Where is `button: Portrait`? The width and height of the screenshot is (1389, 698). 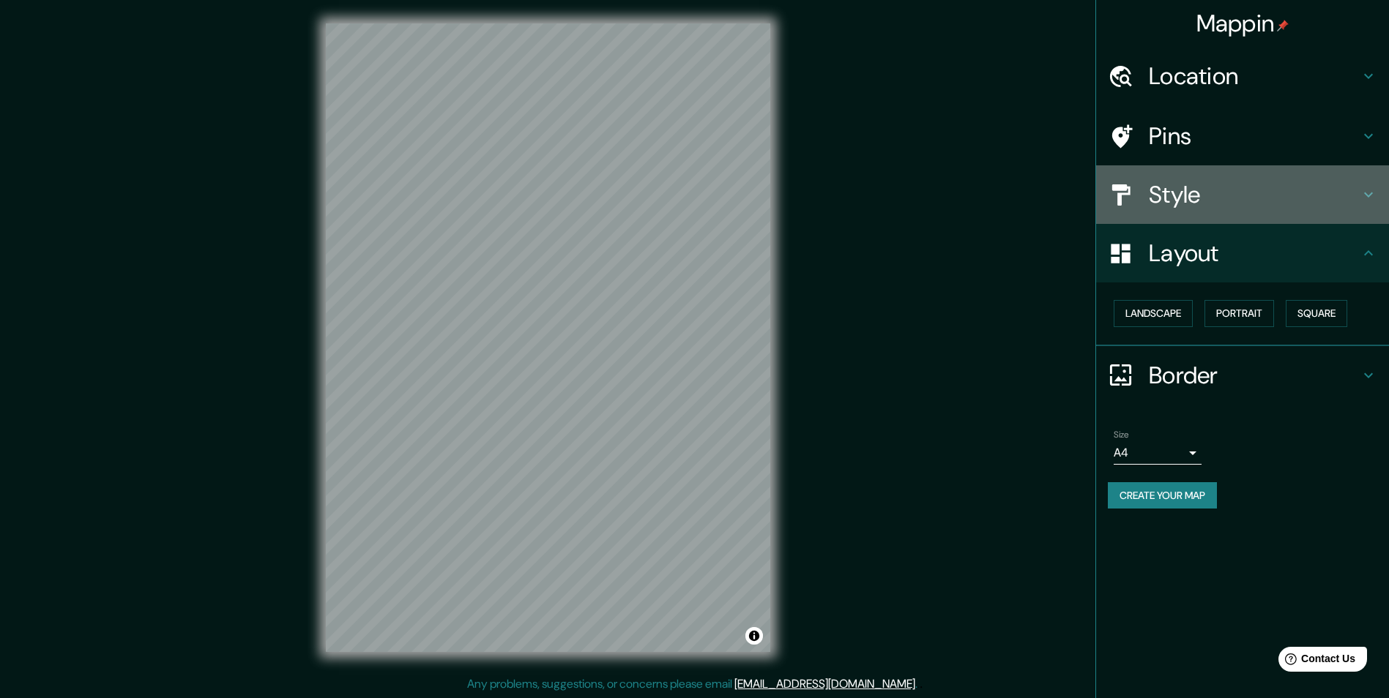 button: Portrait is located at coordinates (1239, 313).